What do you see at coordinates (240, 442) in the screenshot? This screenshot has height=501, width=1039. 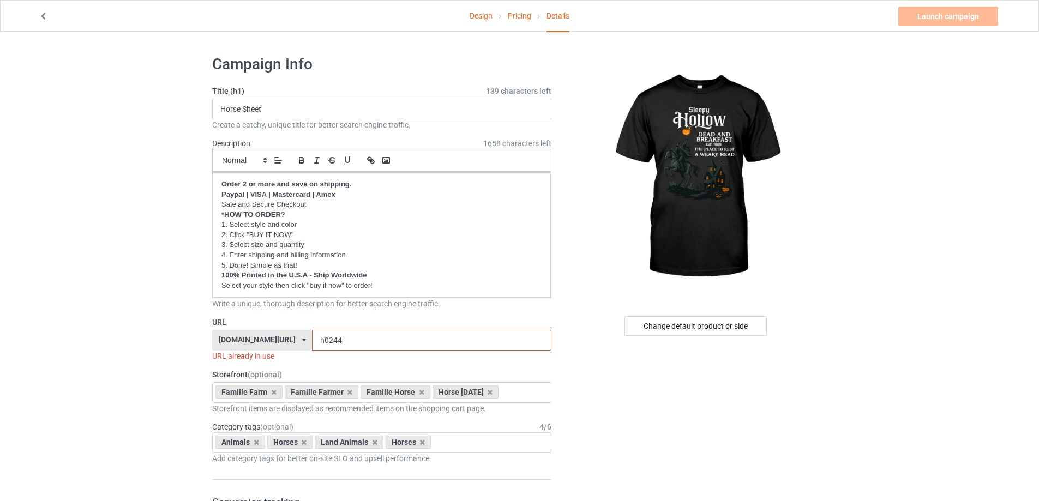 I see `div: Animals` at bounding box center [240, 442].